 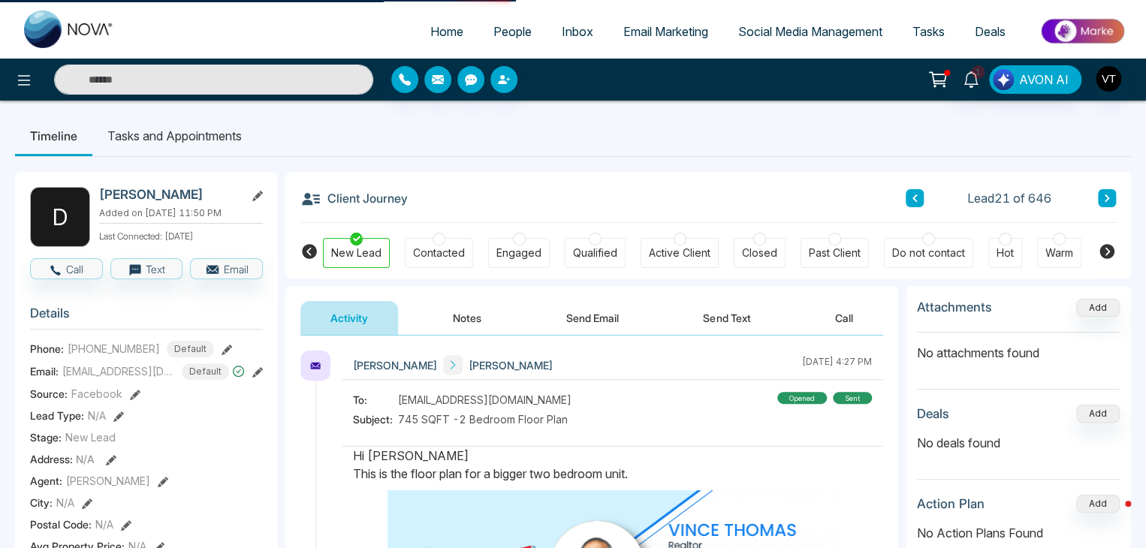 I want to click on span: Lead Type:, so click(x=57, y=415).